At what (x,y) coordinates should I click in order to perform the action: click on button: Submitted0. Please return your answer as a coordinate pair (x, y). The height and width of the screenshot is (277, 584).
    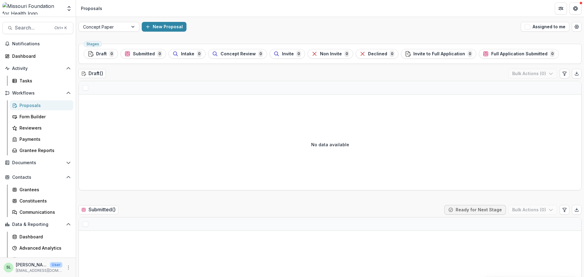
    Looking at the image, I should click on (143, 54).